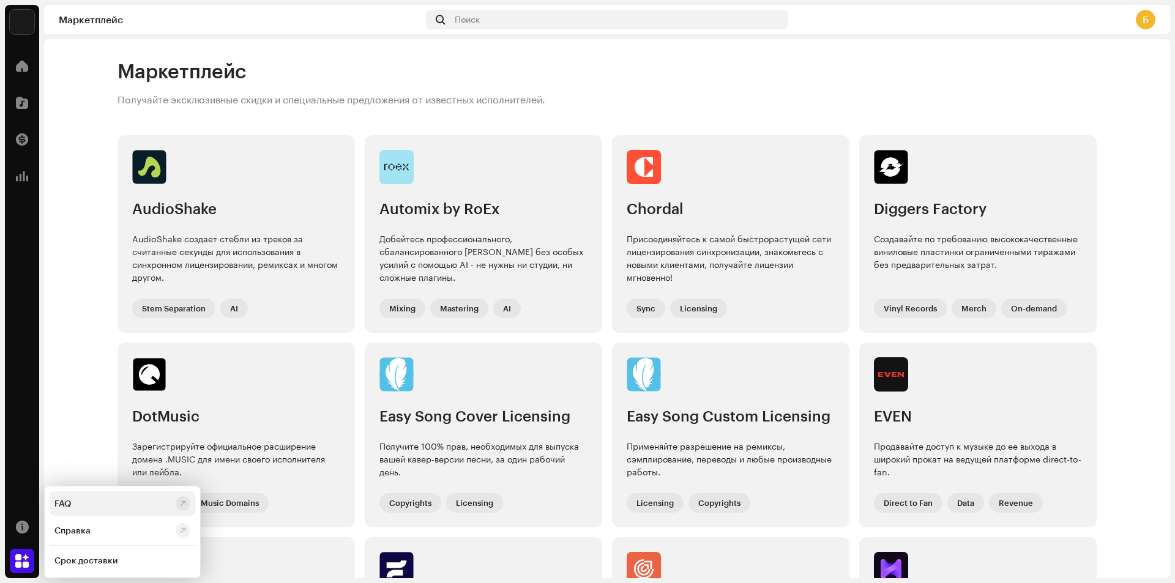 Image resolution: width=1175 pixels, height=583 pixels. I want to click on div: AudioShake создает стебли из треков за считанные секунды для использования в синхронном лицензиро..., so click(236, 258).